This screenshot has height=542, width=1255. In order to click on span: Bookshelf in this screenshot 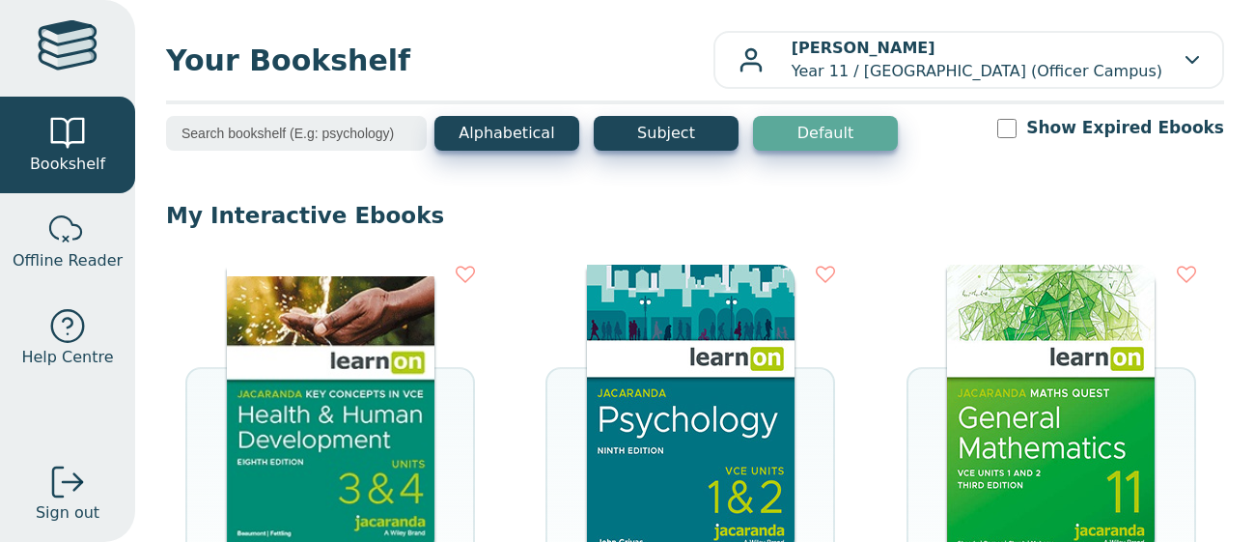, I will do `click(68, 164)`.